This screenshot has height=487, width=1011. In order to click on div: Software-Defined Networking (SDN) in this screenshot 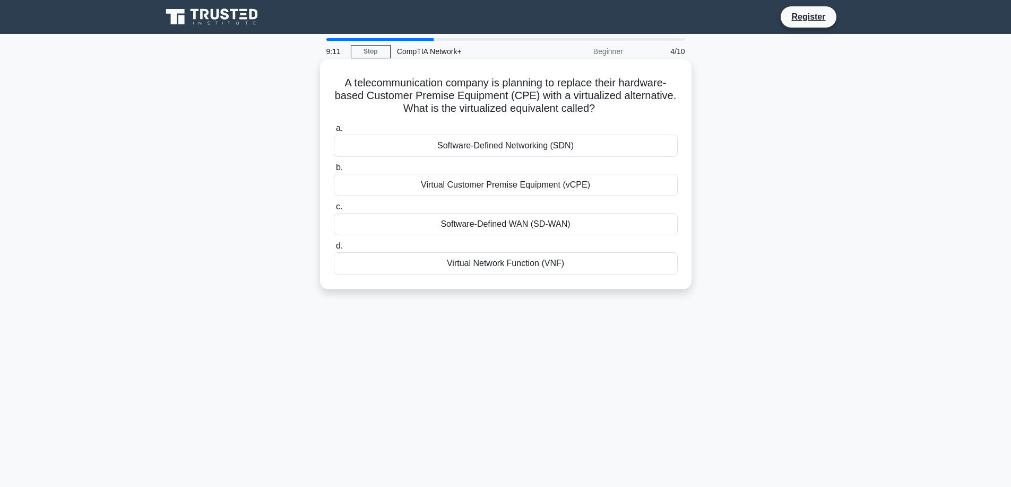, I will do `click(506, 146)`.